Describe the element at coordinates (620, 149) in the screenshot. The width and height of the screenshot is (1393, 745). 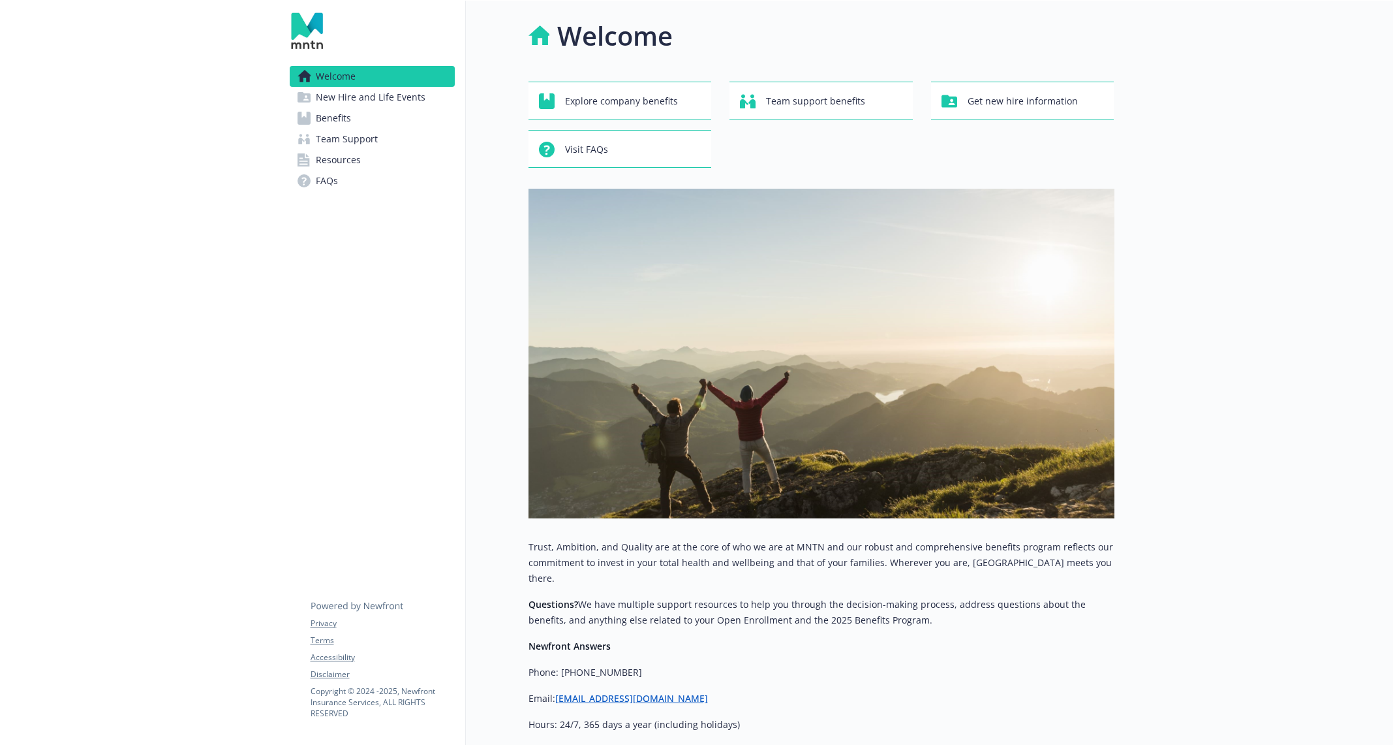
I see `button: Visit FAQs` at that location.